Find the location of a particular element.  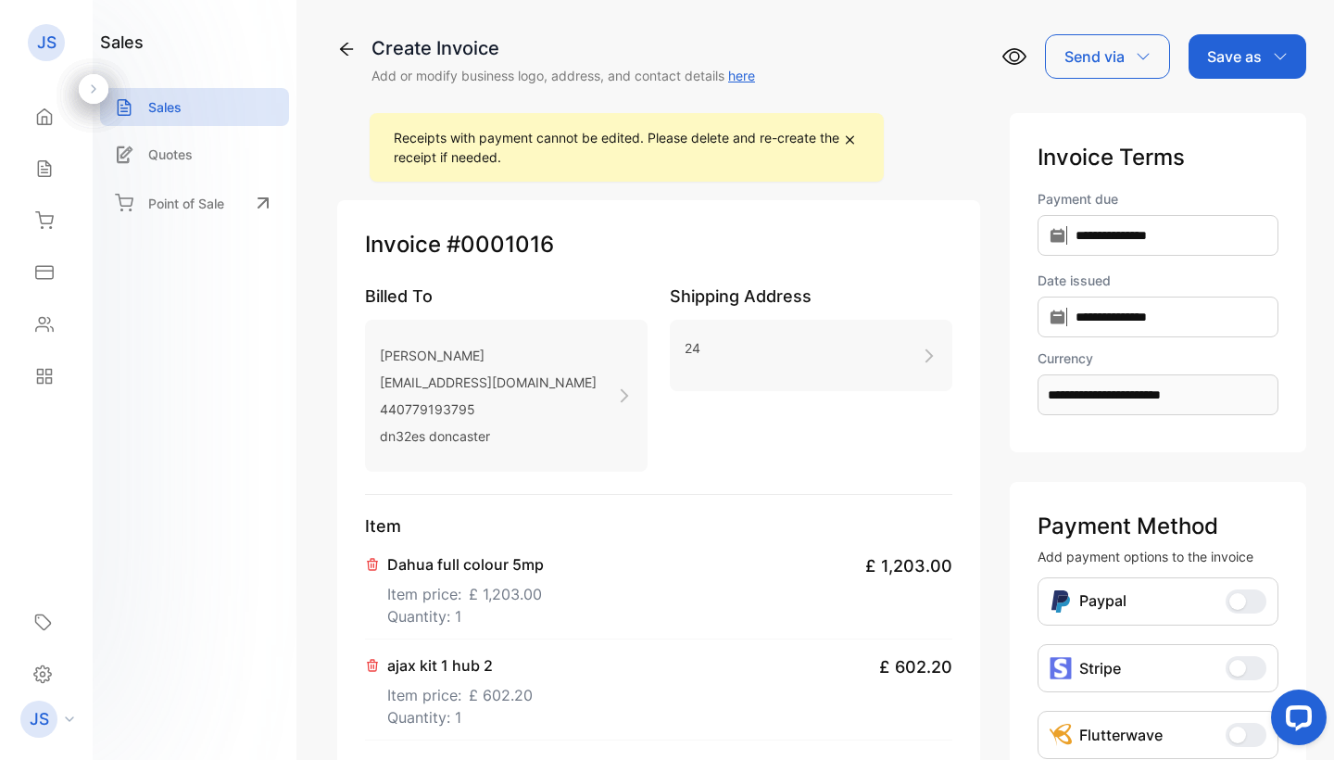

p: Quotes is located at coordinates (170, 154).